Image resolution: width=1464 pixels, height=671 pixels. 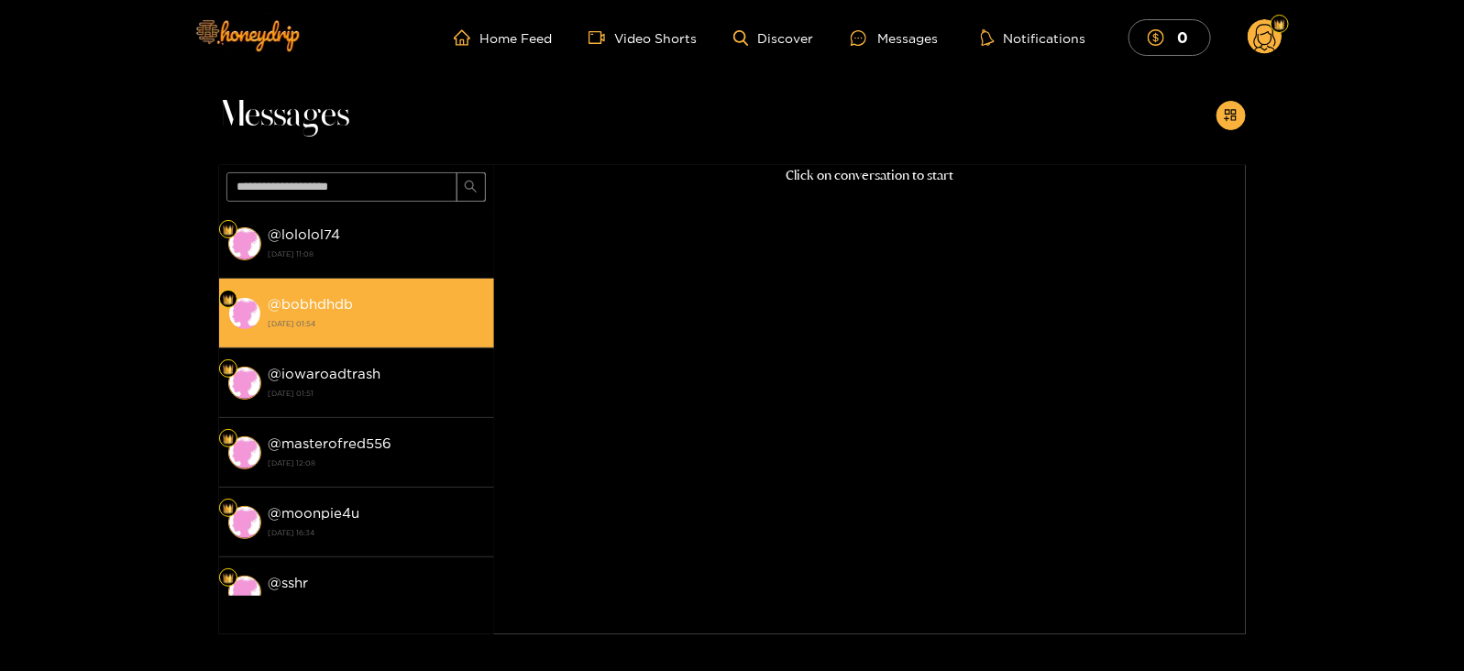 What do you see at coordinates (773, 38) in the screenshot?
I see `a: Discover` at bounding box center [773, 38].